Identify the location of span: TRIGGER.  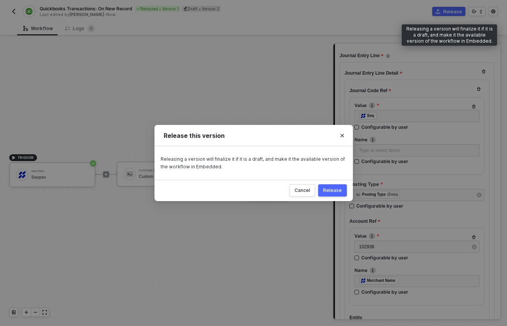
(26, 158).